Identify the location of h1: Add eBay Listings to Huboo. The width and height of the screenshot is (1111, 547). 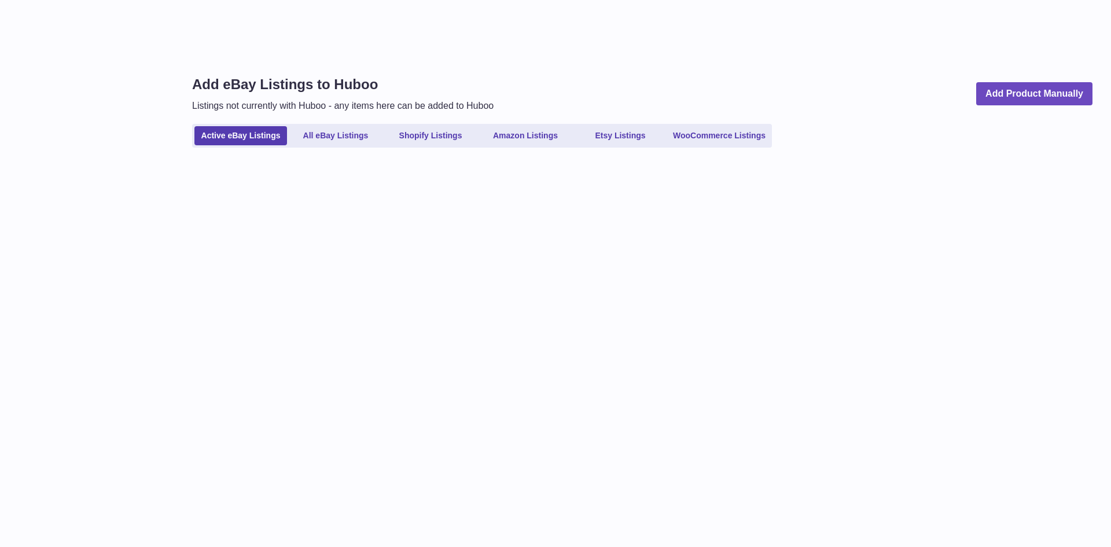
(343, 85).